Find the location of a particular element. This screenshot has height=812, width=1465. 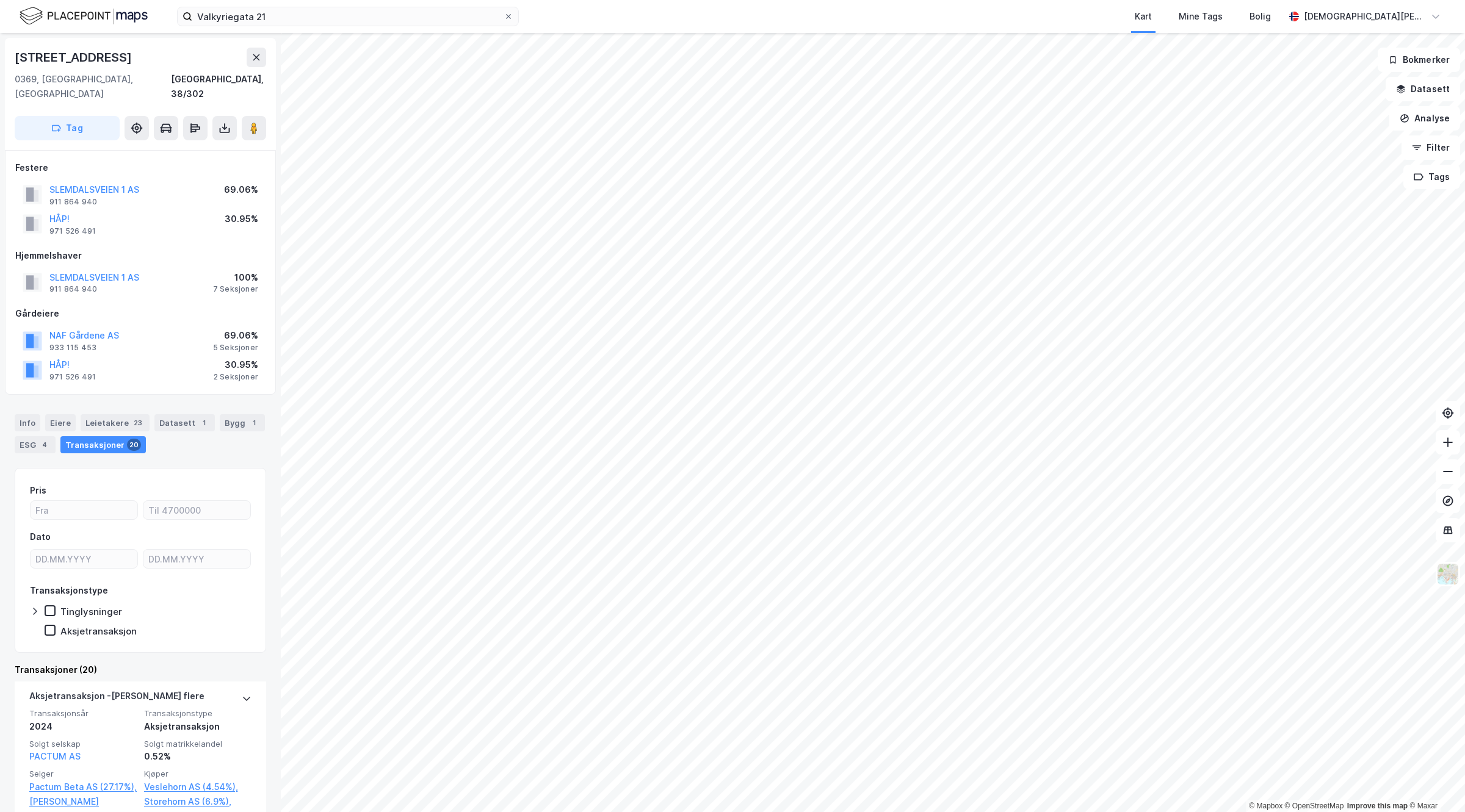

button: Analyse is located at coordinates (1425, 119).